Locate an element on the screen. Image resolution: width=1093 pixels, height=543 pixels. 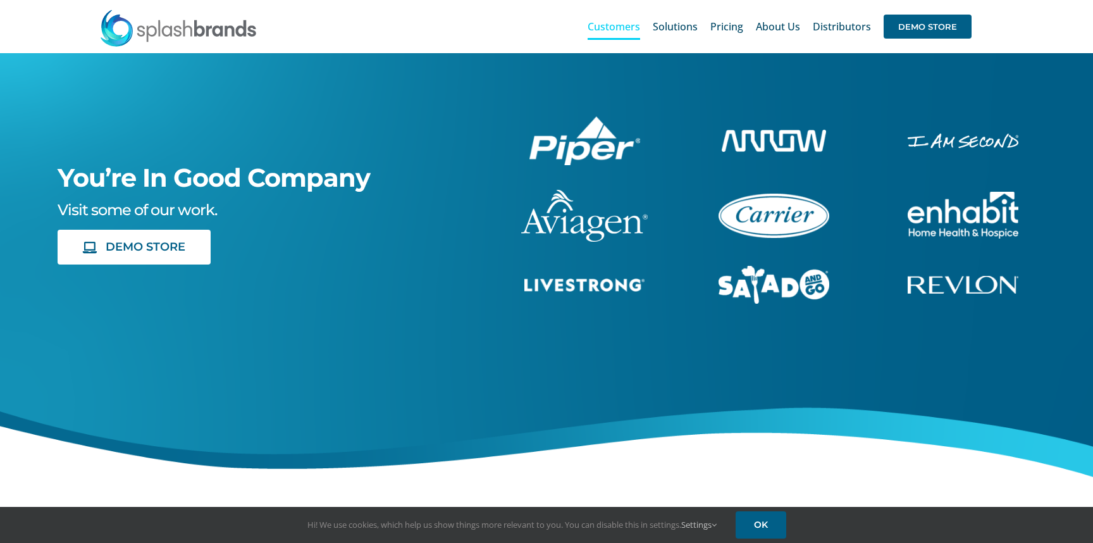
img: Revlon is located at coordinates (963, 285).